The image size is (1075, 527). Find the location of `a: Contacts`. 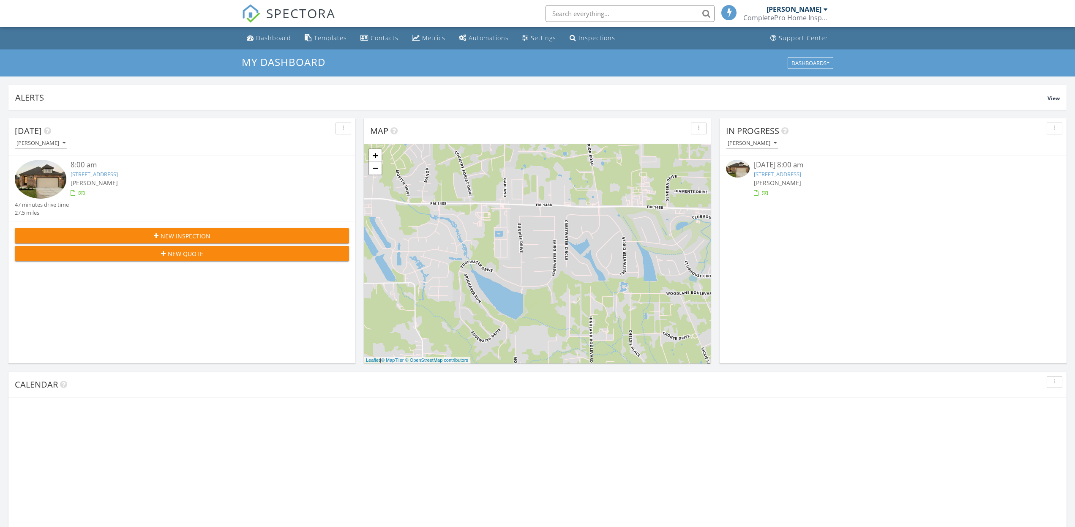

a: Contacts is located at coordinates (379, 38).